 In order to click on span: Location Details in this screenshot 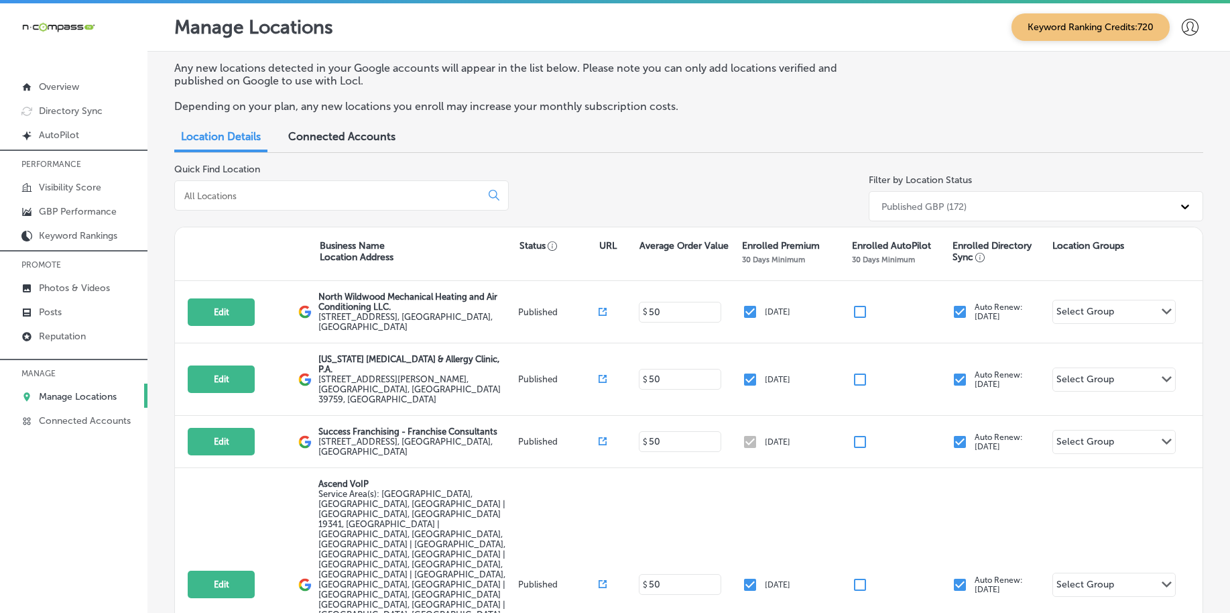, I will do `click(221, 136)`.